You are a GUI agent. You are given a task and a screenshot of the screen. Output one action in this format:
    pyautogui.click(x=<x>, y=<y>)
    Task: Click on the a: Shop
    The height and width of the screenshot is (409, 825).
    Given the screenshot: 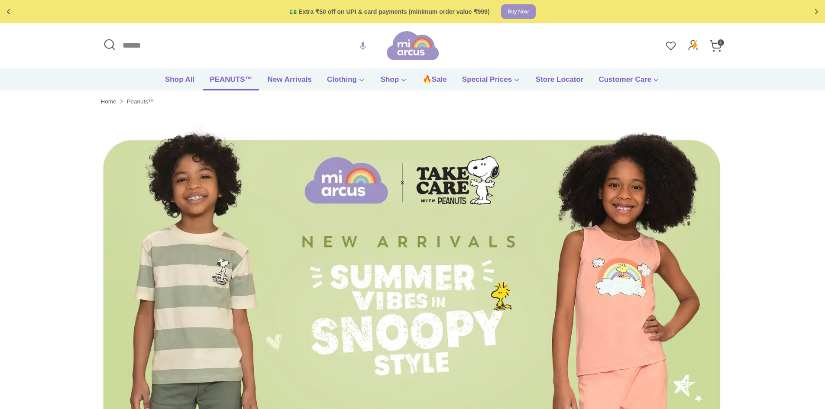 What is the action you would take?
    pyautogui.click(x=394, y=82)
    